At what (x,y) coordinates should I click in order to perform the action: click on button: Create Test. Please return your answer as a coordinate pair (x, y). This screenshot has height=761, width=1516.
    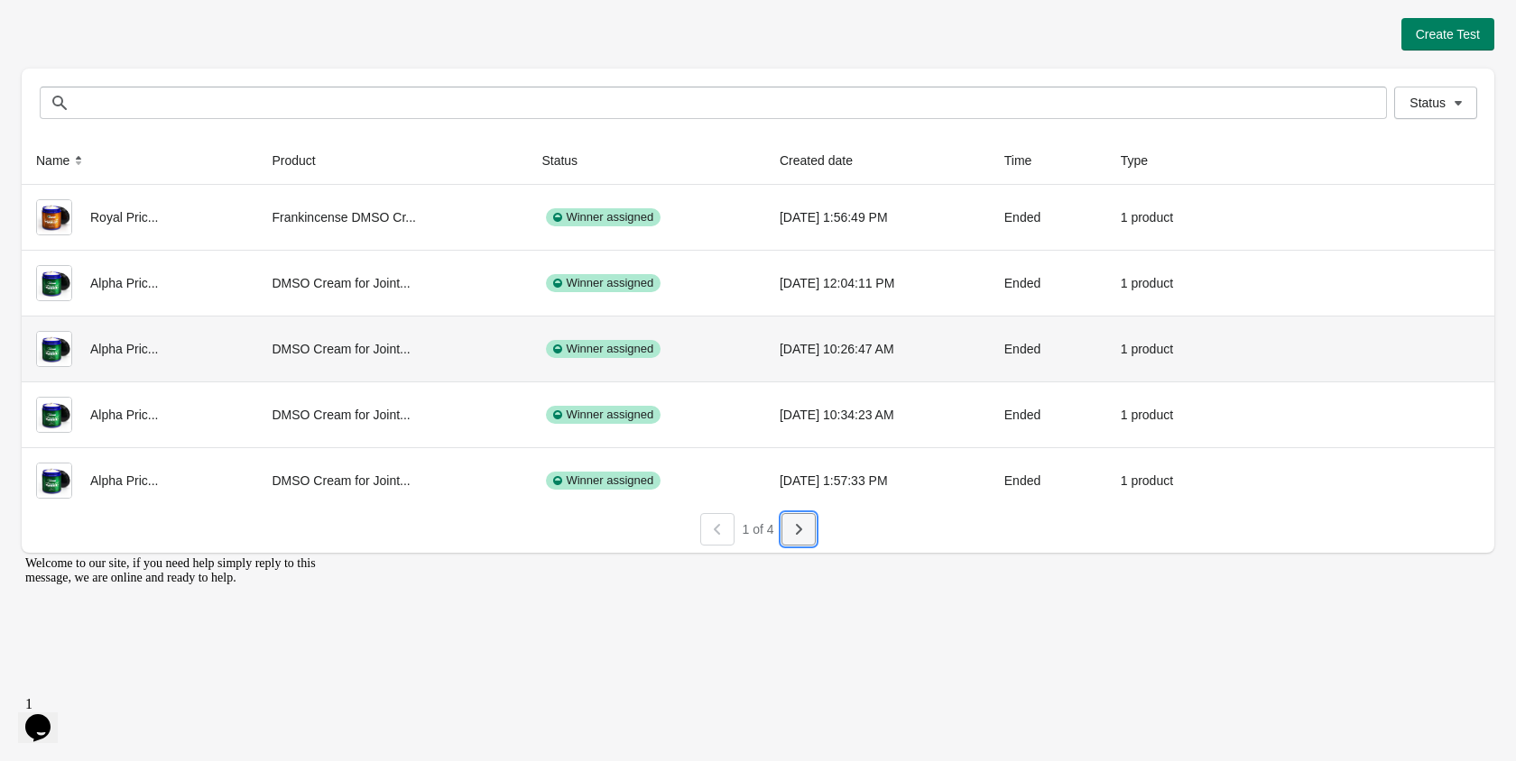
    Looking at the image, I should click on (1447, 34).